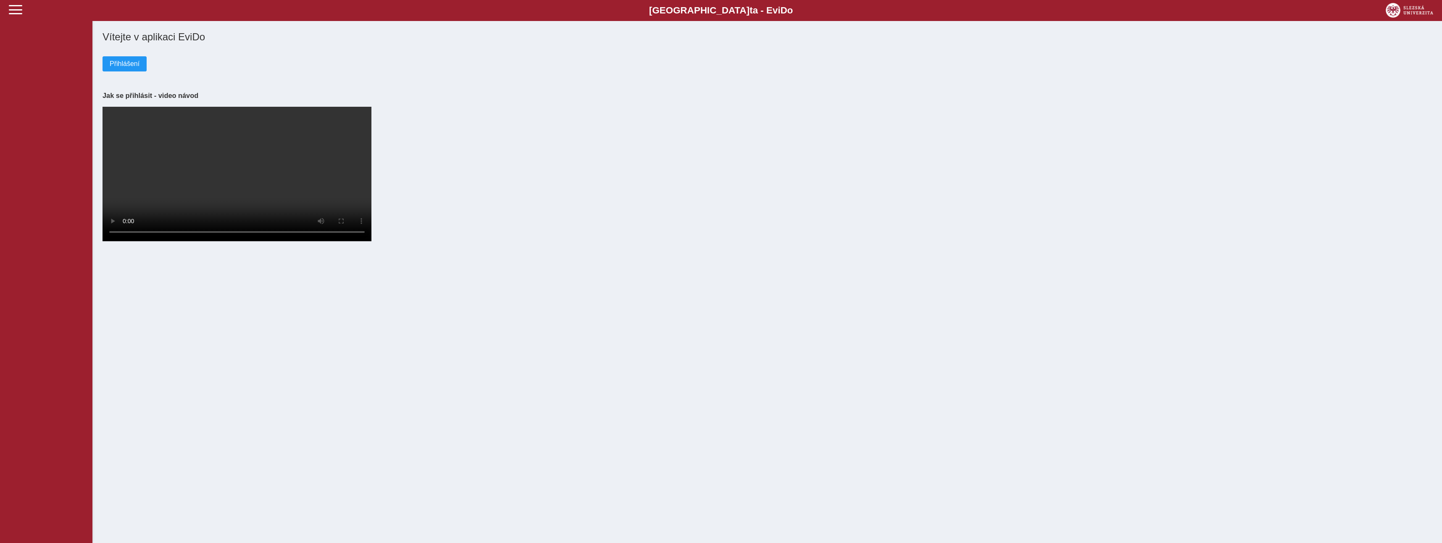 Image resolution: width=1442 pixels, height=543 pixels. What do you see at coordinates (767, 95) in the screenshot?
I see `h3: Jak se přihlásit - video návod` at bounding box center [767, 95].